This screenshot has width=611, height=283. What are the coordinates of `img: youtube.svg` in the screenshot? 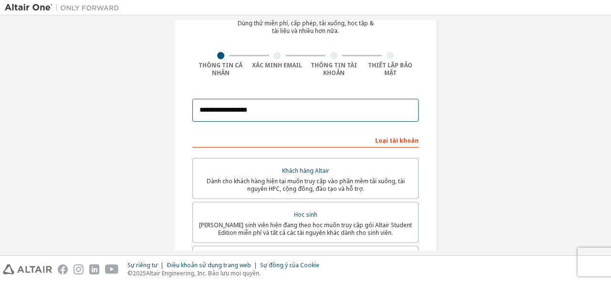 It's located at (112, 269).